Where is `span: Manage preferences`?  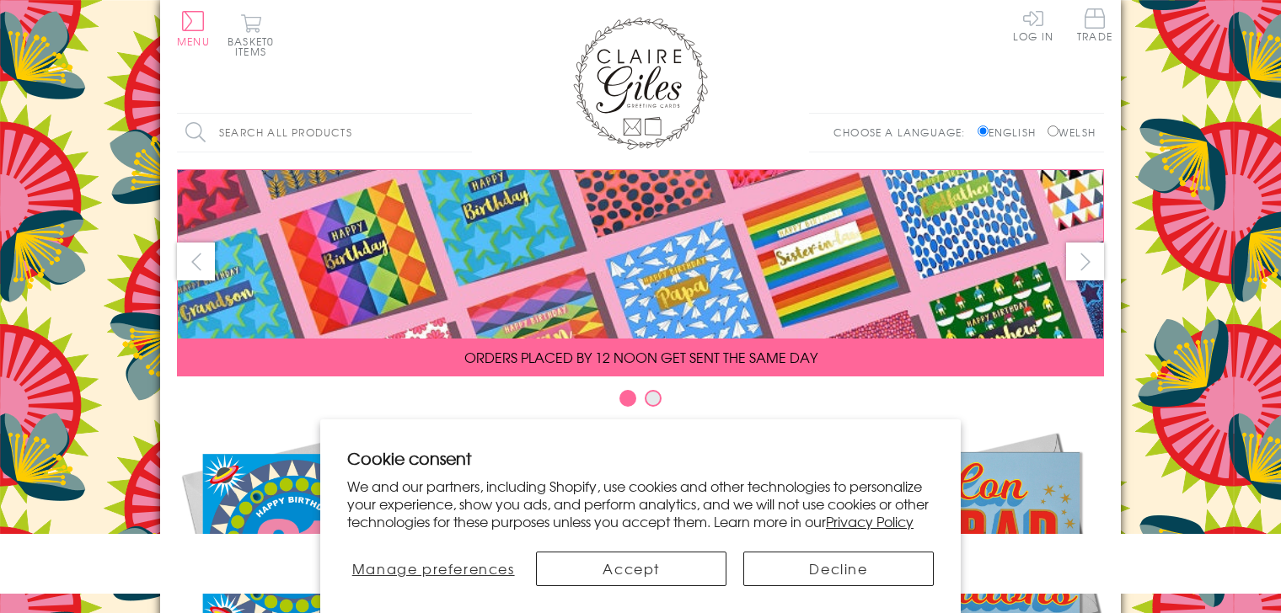
span: Manage preferences is located at coordinates (433, 569).